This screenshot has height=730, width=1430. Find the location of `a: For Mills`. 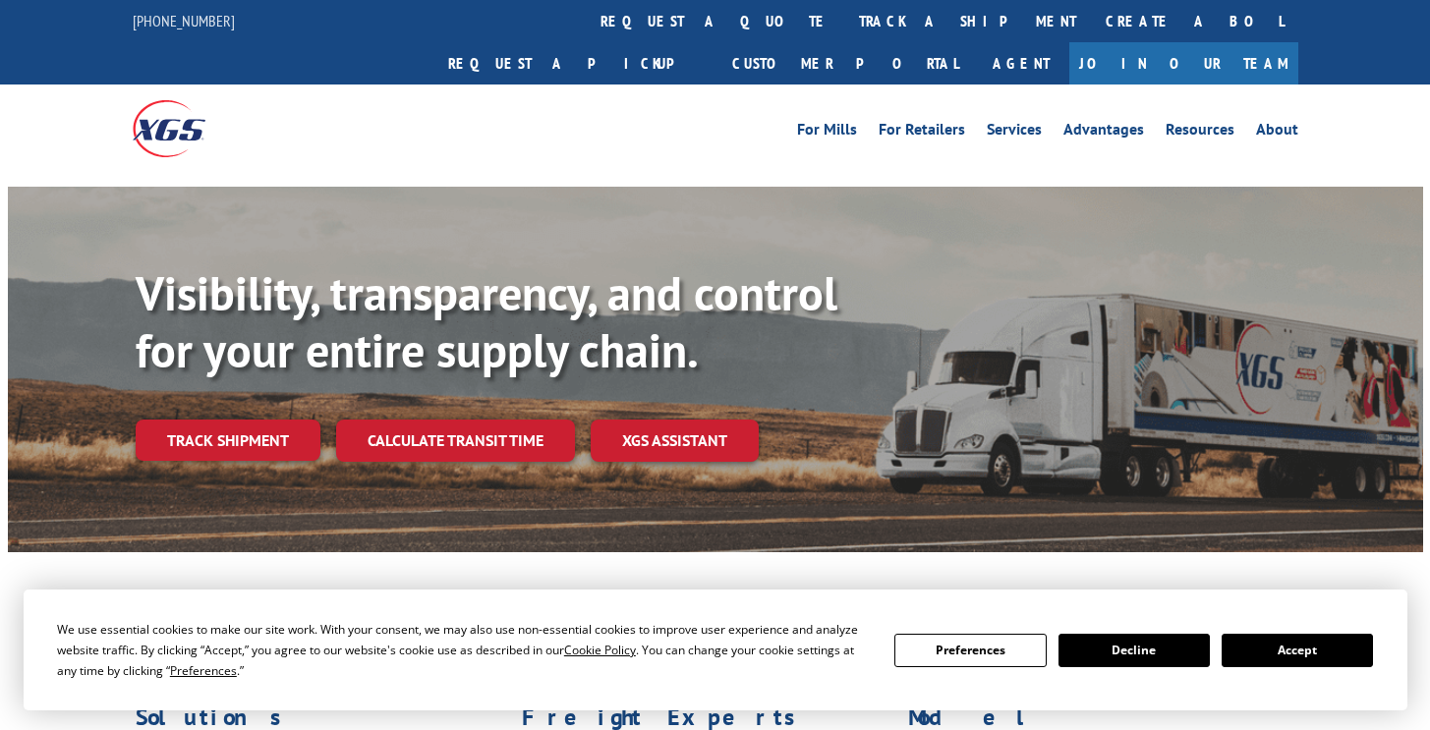

a: For Mills is located at coordinates (827, 133).